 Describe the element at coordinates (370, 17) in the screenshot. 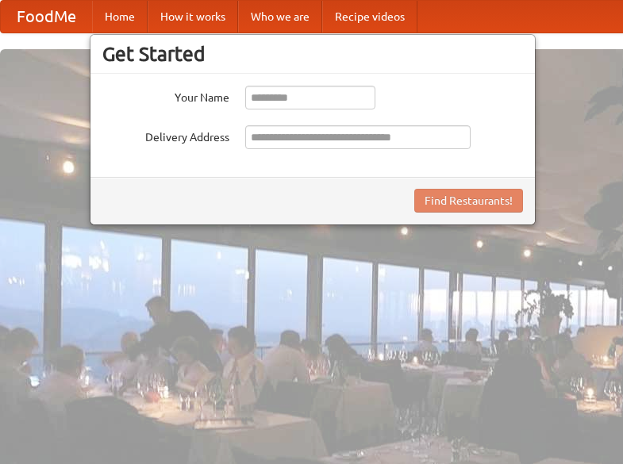

I see `a: Recipe videos` at that location.